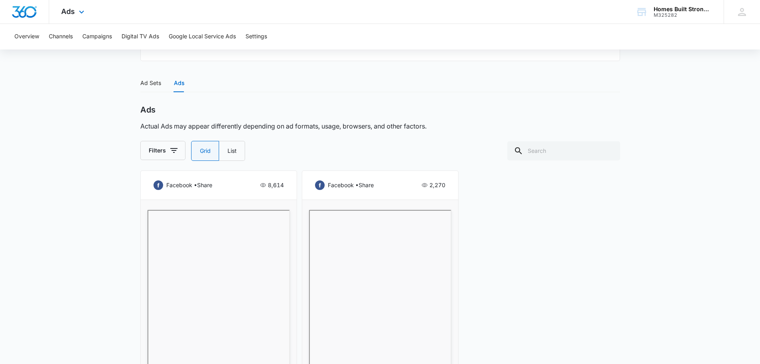  Describe the element at coordinates (202, 37) in the screenshot. I see `button: Google Local Service Ads` at that location.